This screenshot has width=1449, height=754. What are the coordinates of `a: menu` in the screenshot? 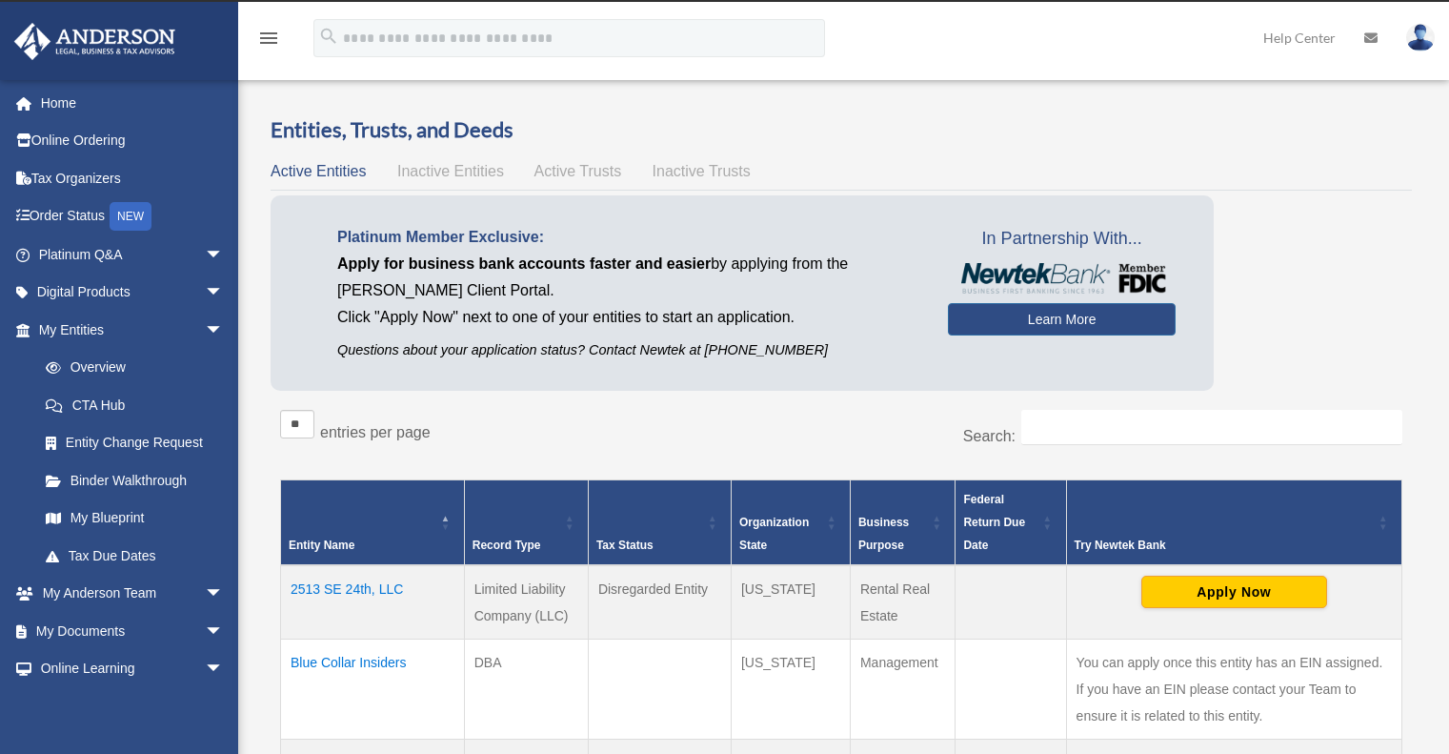 It's located at (269, 41).